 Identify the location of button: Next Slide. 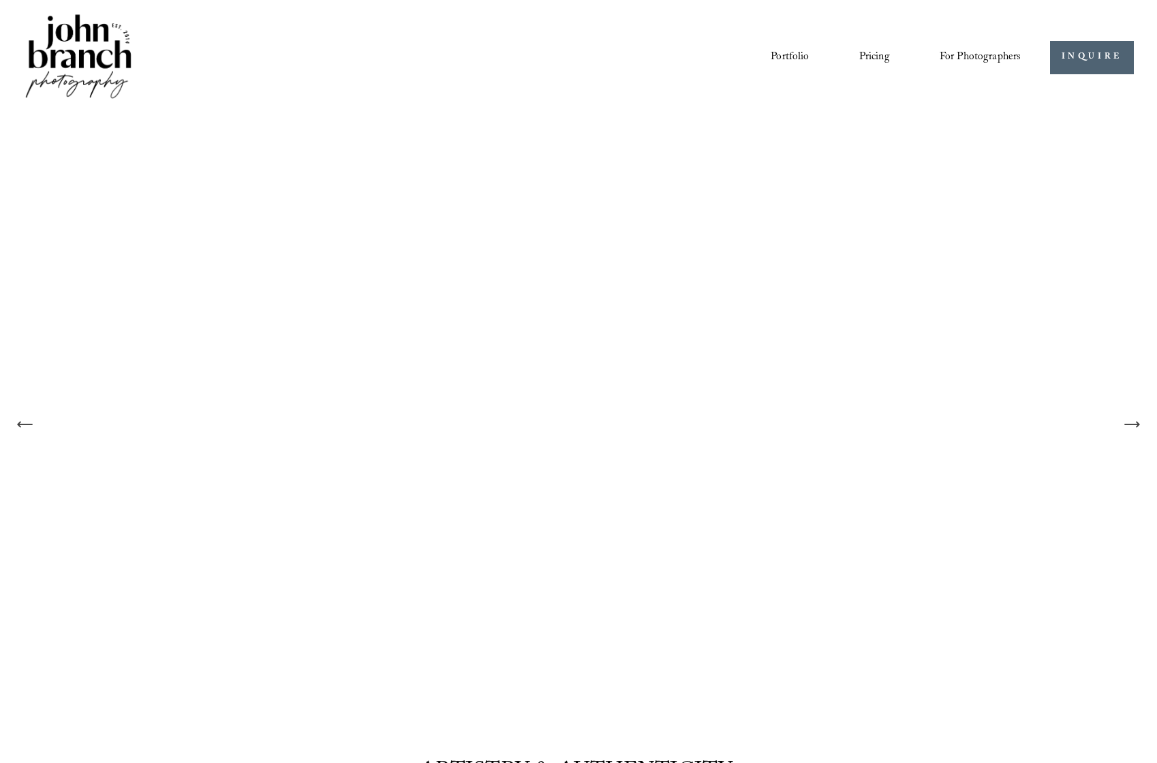
(1132, 424).